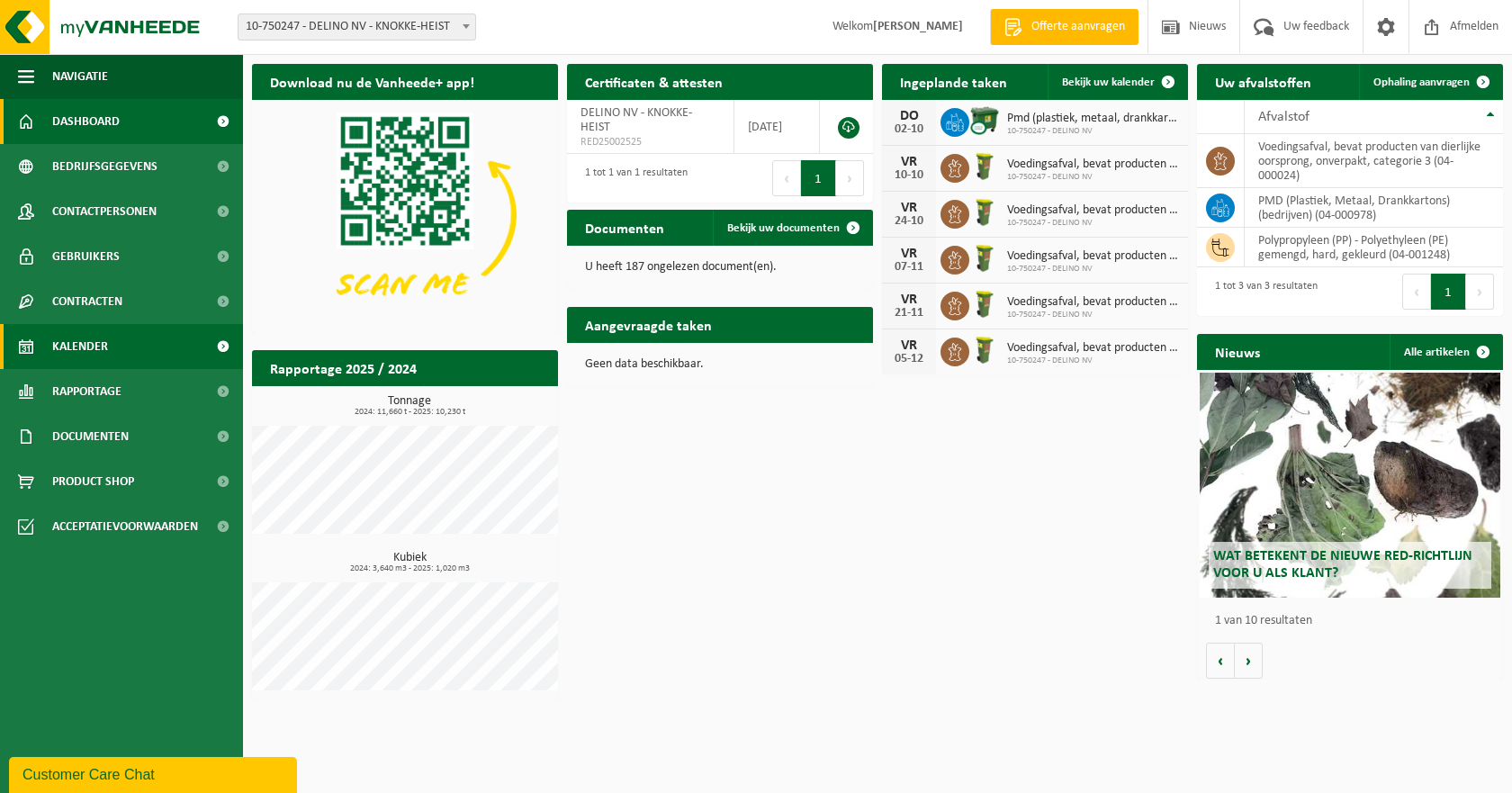  I want to click on span: 10-750247 - DELINO NV - KNOKKE-HEIST, so click(356, 27).